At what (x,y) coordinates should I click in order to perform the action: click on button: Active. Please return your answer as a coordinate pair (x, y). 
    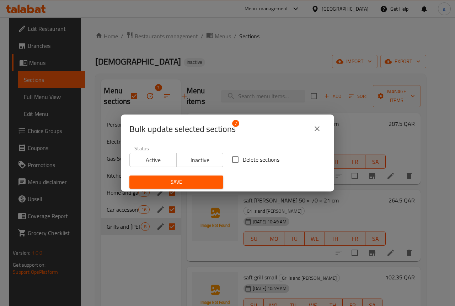
    Looking at the image, I should click on (153, 160).